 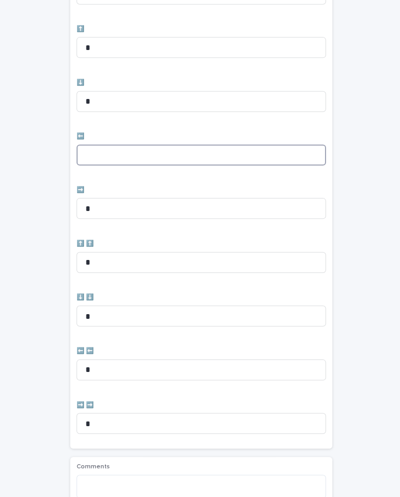 What do you see at coordinates (93, 465) in the screenshot?
I see `span: Comments` at bounding box center [93, 465].